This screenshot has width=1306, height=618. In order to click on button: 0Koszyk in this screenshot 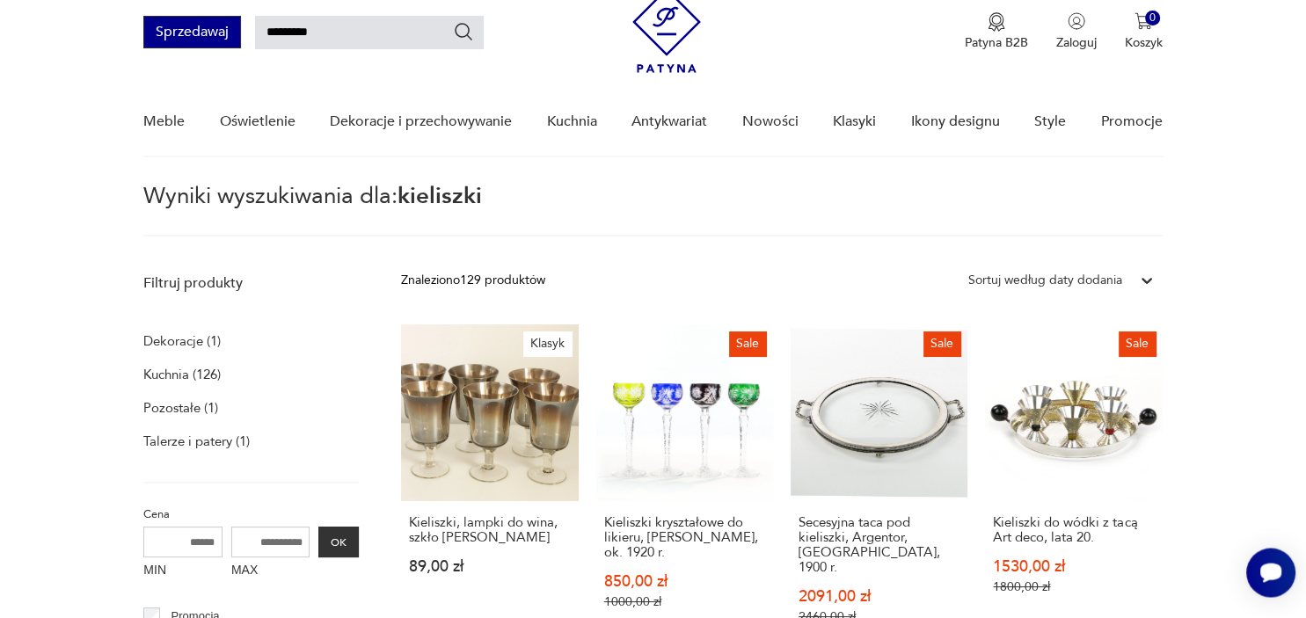, I will do `click(1143, 32)`.